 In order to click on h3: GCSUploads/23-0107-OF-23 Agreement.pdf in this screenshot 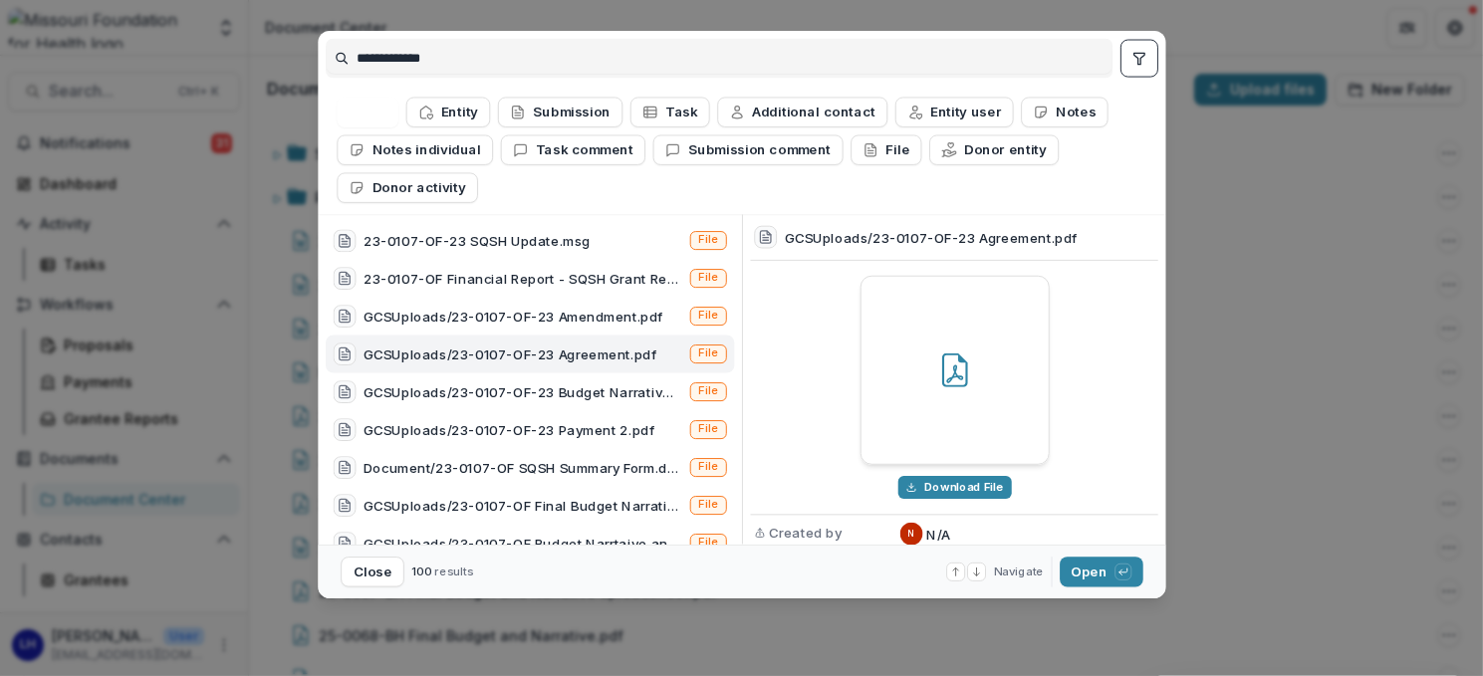, I will do `click(930, 237)`.